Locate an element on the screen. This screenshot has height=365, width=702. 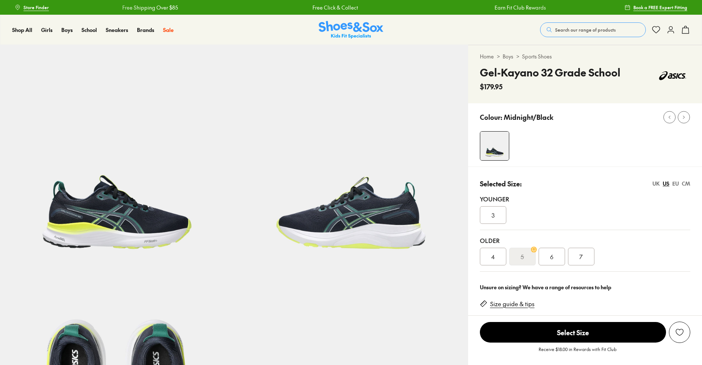
a: Earn Fit Club Rewards is located at coordinates (471, 7).